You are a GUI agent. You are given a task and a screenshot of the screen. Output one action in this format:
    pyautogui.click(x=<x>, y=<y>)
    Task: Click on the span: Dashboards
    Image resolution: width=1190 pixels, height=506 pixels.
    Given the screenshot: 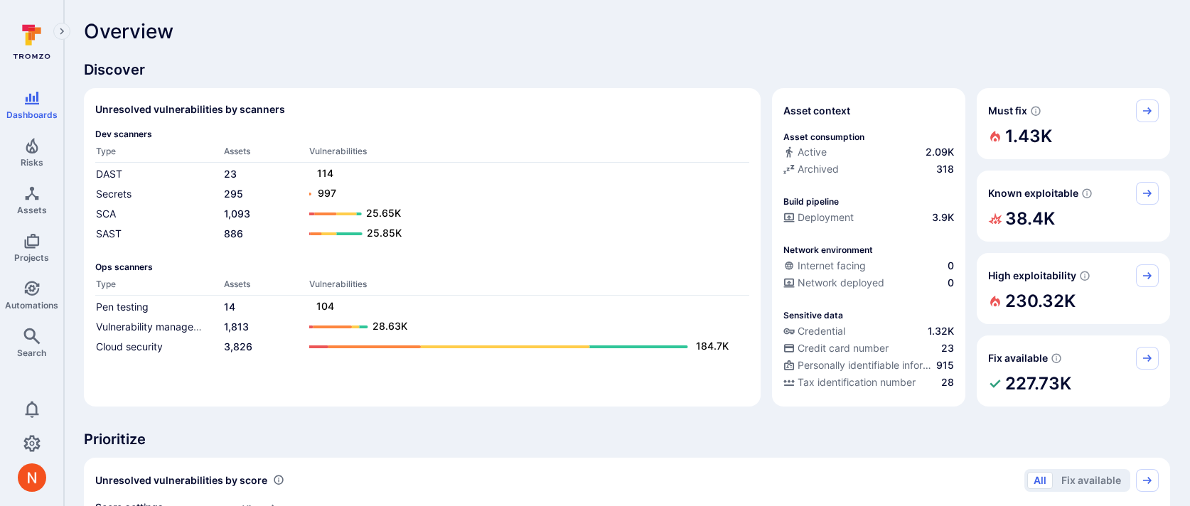 What is the action you would take?
    pyautogui.click(x=32, y=114)
    